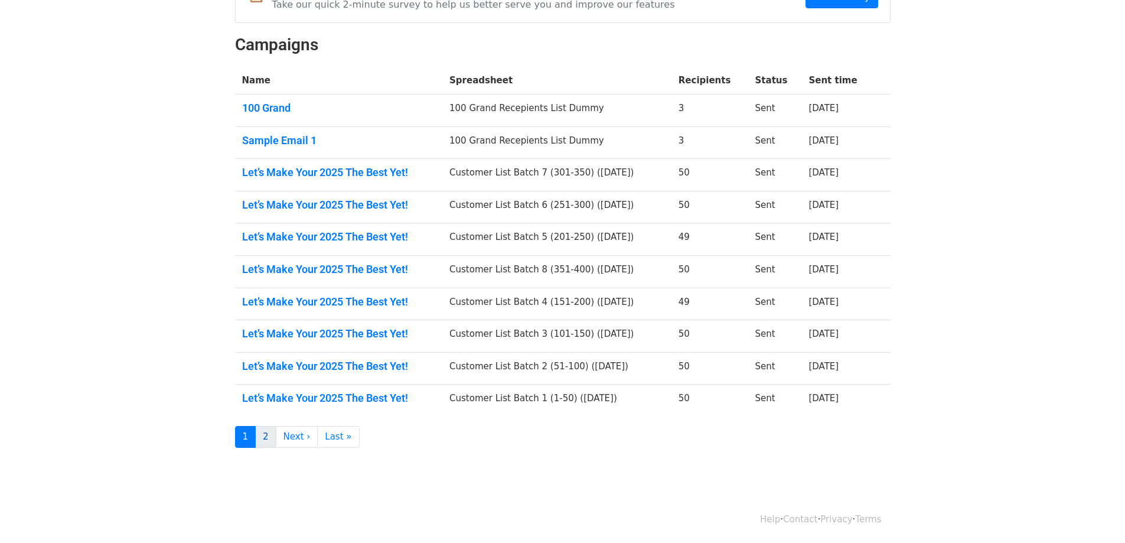 The width and height of the screenshot is (1125, 543). What do you see at coordinates (339, 80) in the screenshot?
I see `th: Name` at bounding box center [339, 80].